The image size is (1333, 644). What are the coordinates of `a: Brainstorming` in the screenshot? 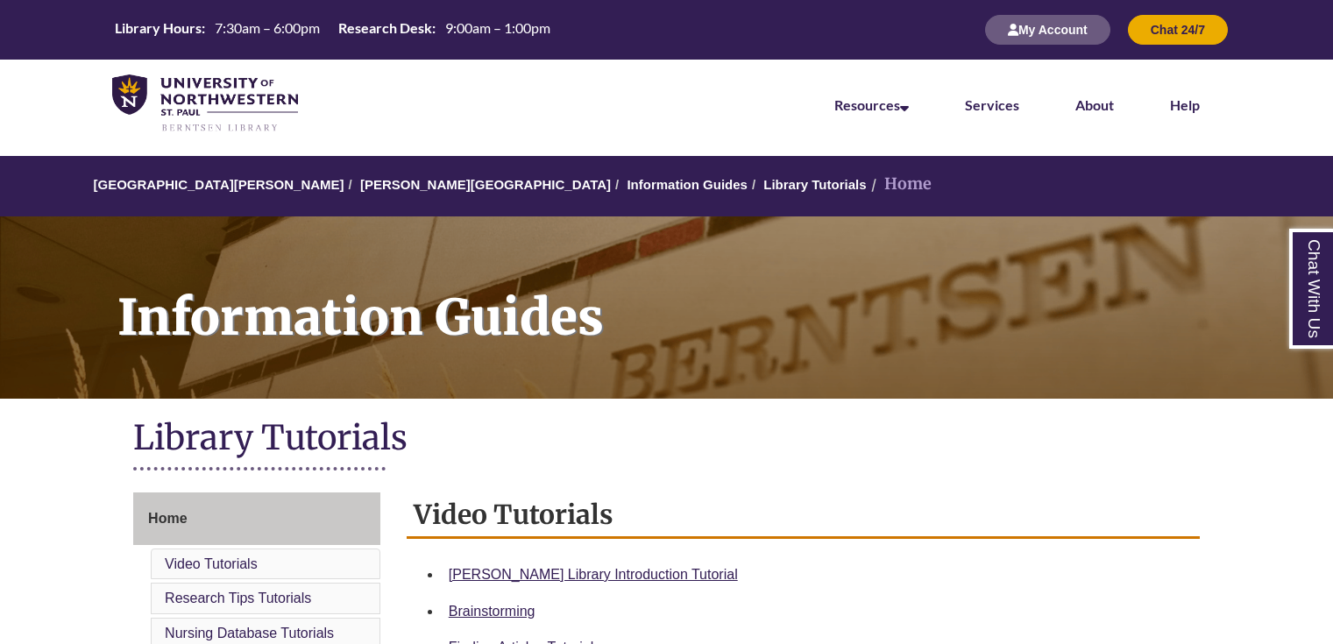 It's located at (492, 611).